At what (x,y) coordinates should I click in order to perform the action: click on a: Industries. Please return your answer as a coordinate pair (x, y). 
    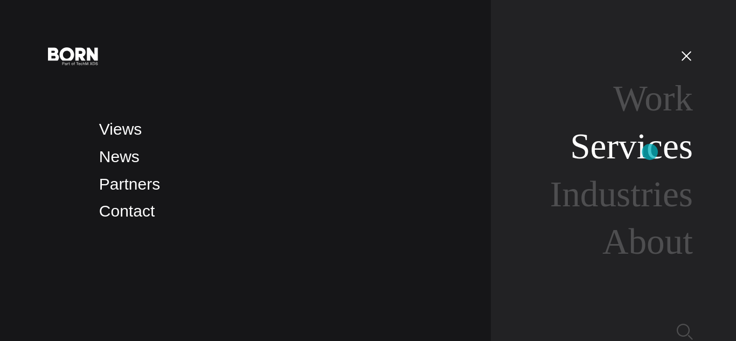
    Looking at the image, I should click on (621, 194).